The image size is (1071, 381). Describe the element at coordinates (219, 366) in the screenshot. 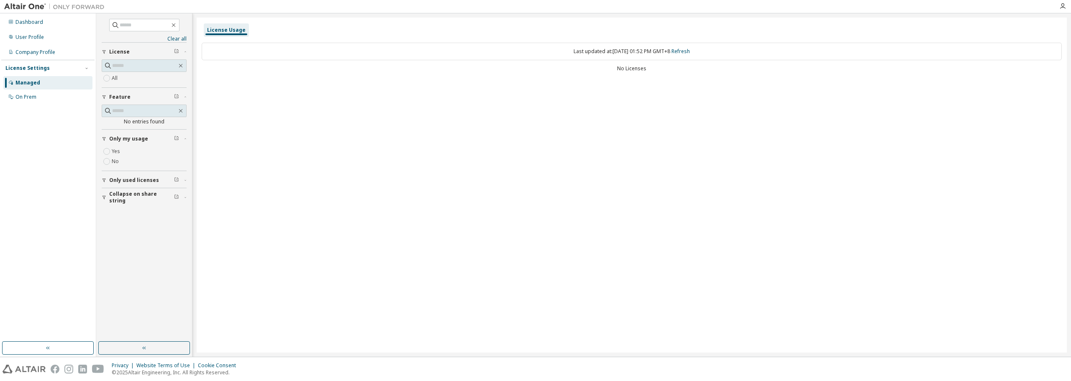

I see `div: Cookie Consent` at that location.